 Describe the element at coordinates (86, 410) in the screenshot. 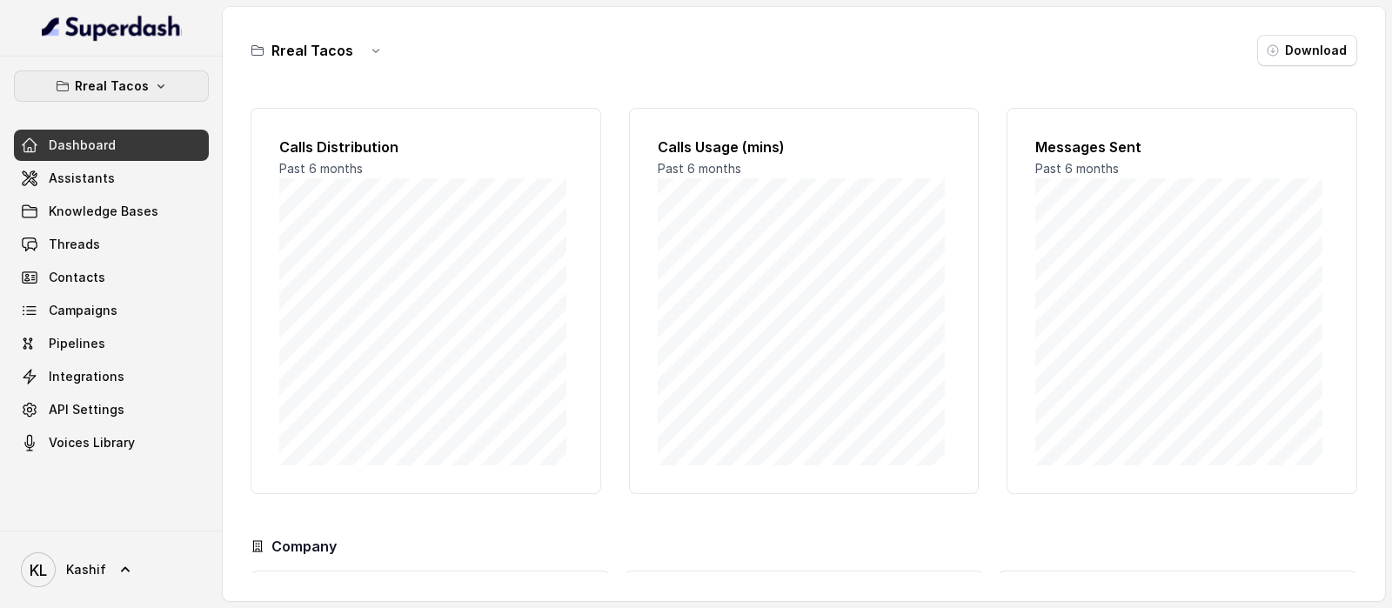

I see `span: API Settings` at that location.